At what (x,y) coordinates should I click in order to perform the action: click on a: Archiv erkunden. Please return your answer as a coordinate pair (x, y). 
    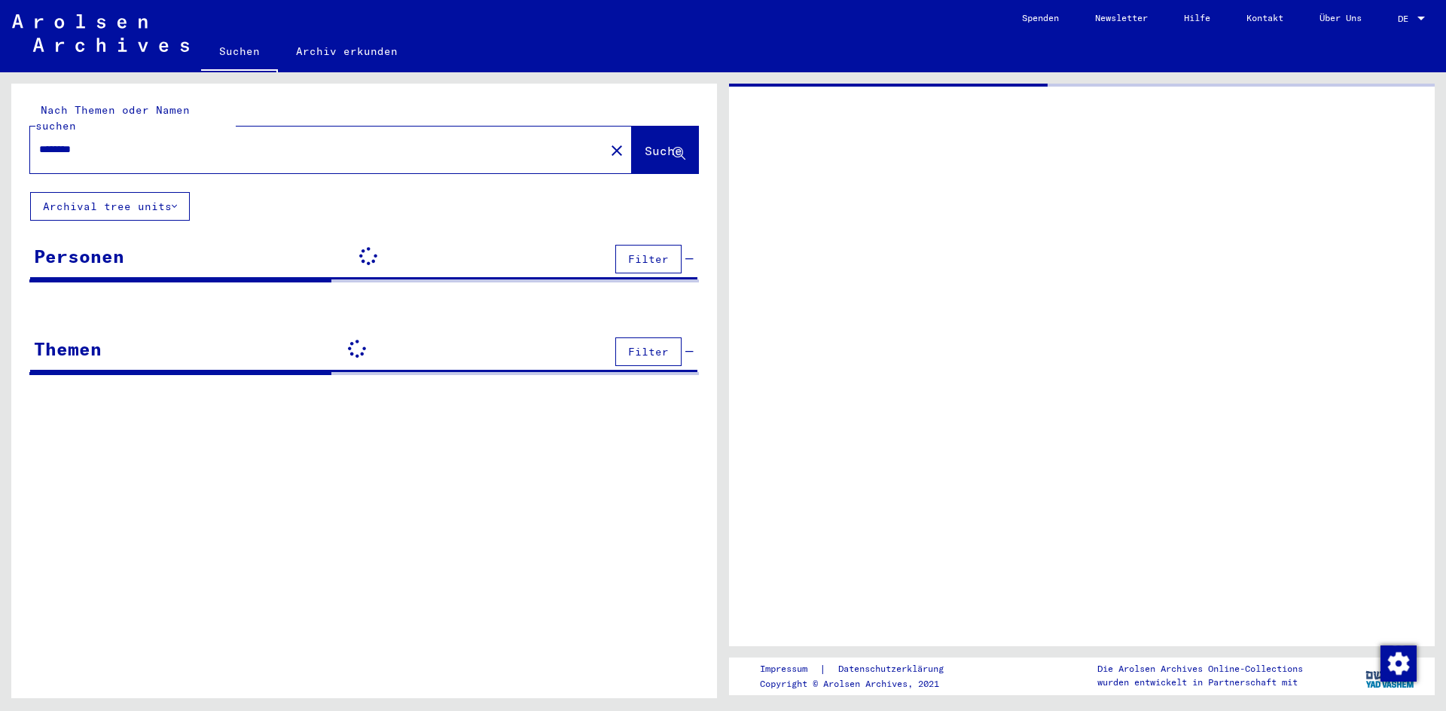
    Looking at the image, I should click on (346, 51).